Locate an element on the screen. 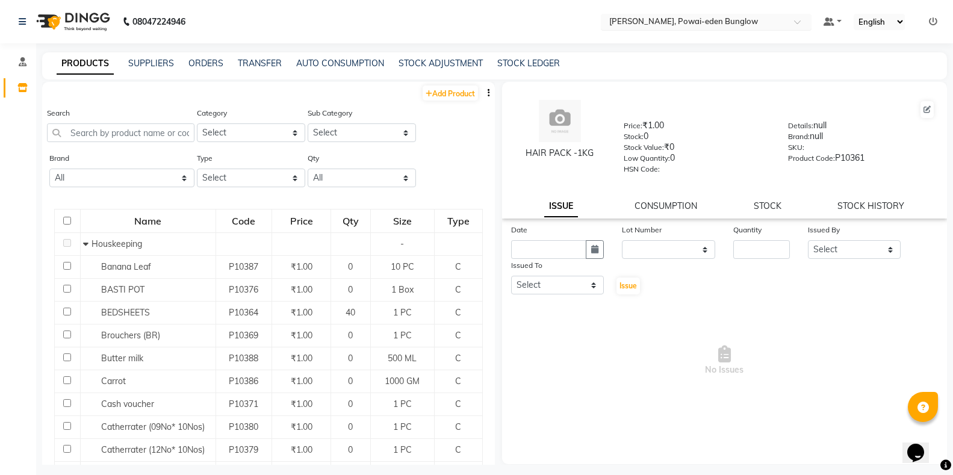 The image size is (953, 475). a: STOCK is located at coordinates (768, 206).